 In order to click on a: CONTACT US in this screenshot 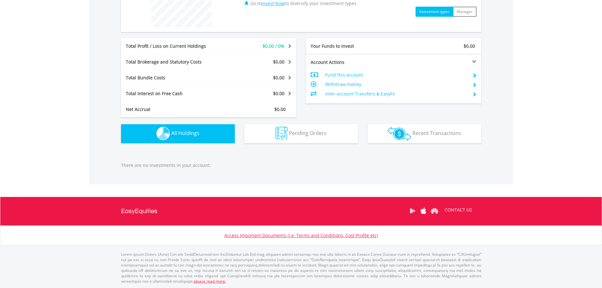, I will do `click(458, 210)`.